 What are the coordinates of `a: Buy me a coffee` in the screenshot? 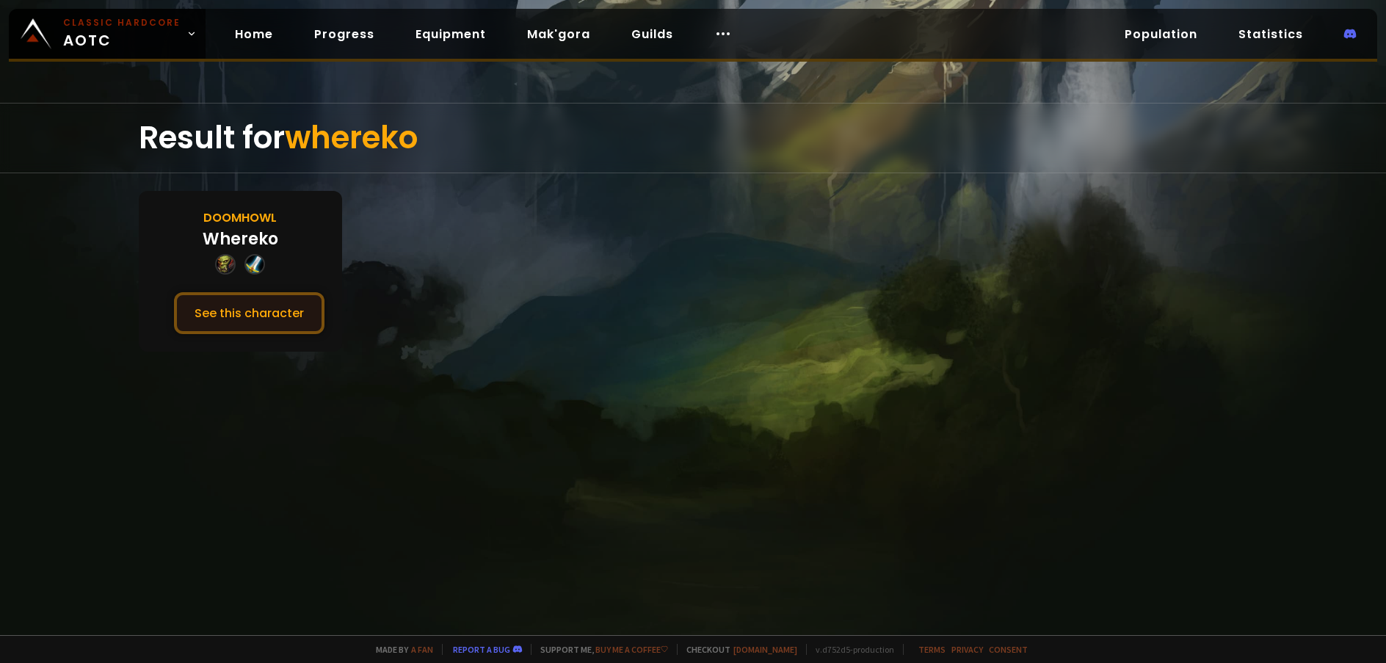 It's located at (631, 649).